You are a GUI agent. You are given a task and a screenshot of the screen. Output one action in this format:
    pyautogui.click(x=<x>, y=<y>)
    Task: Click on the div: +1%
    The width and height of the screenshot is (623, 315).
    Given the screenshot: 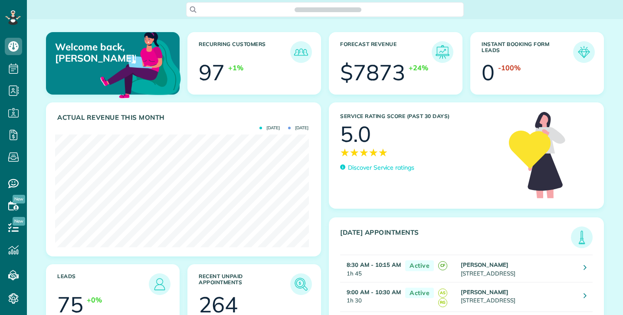 What is the action you would take?
    pyautogui.click(x=235, y=68)
    